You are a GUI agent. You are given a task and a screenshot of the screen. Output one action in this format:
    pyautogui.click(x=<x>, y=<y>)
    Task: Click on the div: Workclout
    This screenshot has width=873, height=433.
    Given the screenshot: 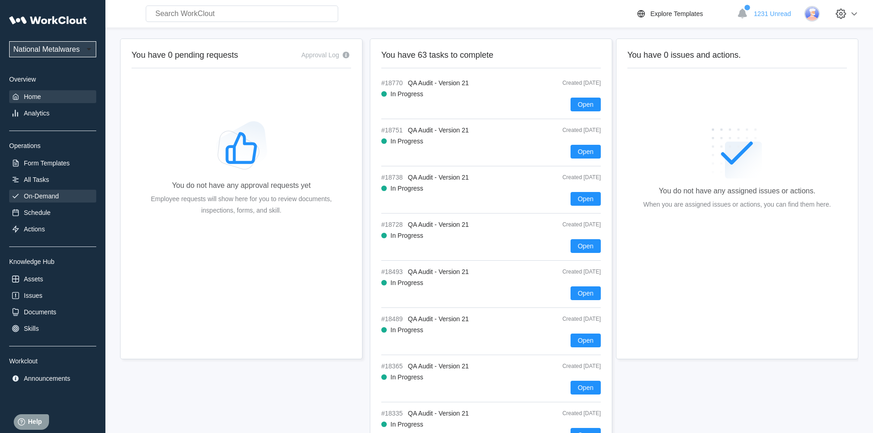 What is the action you would take?
    pyautogui.click(x=53, y=361)
    